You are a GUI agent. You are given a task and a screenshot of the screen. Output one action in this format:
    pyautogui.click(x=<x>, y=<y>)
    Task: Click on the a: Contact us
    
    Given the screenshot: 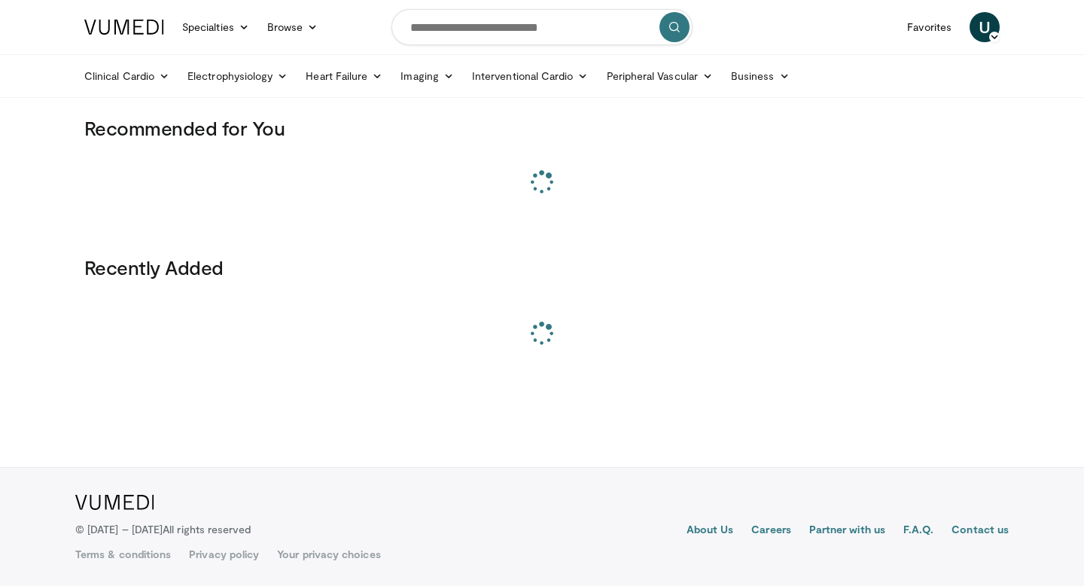 What is the action you would take?
    pyautogui.click(x=980, y=531)
    